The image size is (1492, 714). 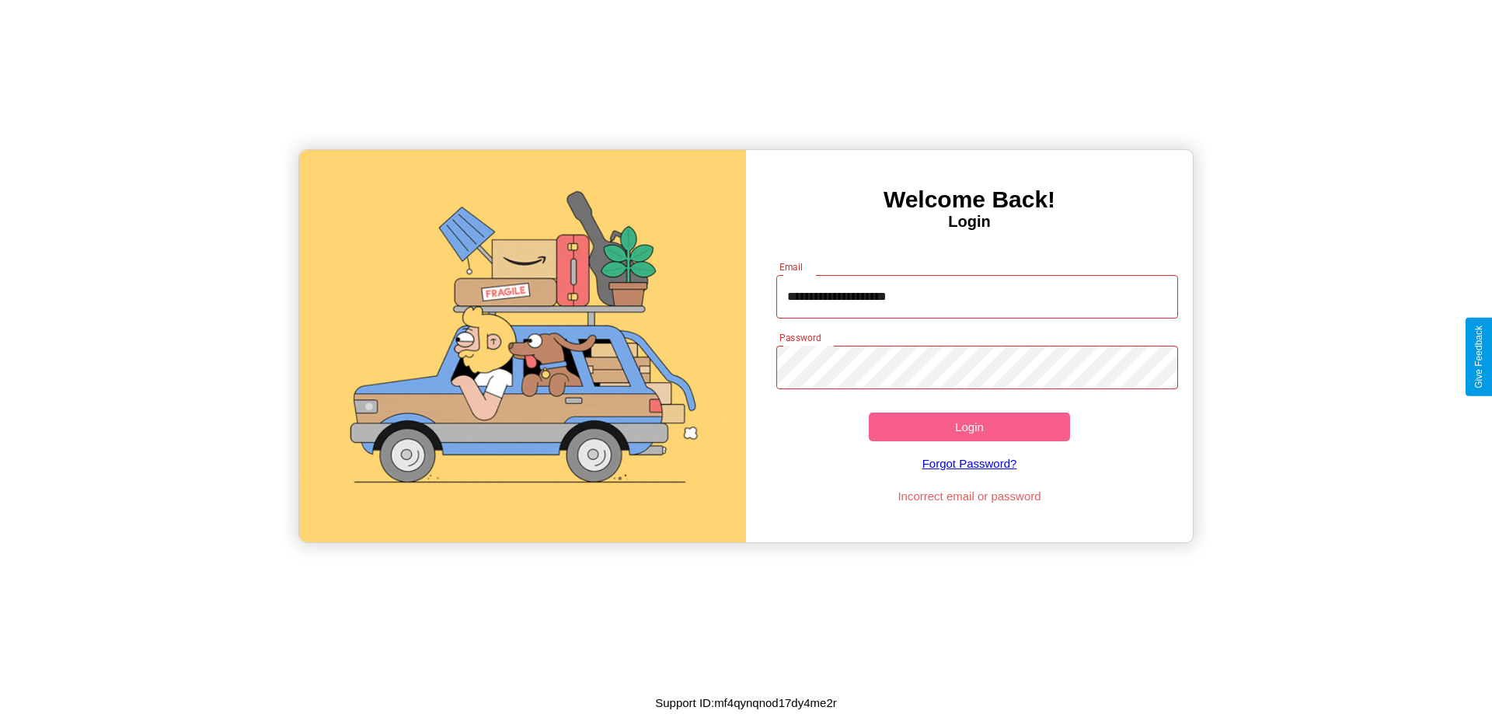 What do you see at coordinates (969, 222) in the screenshot?
I see `h4: Login` at bounding box center [969, 222].